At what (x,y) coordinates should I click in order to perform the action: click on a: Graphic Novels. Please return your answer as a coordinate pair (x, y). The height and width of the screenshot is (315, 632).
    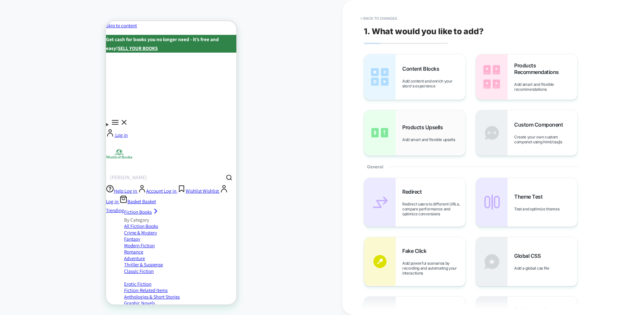
    Looking at the image, I should click on (47, 282).